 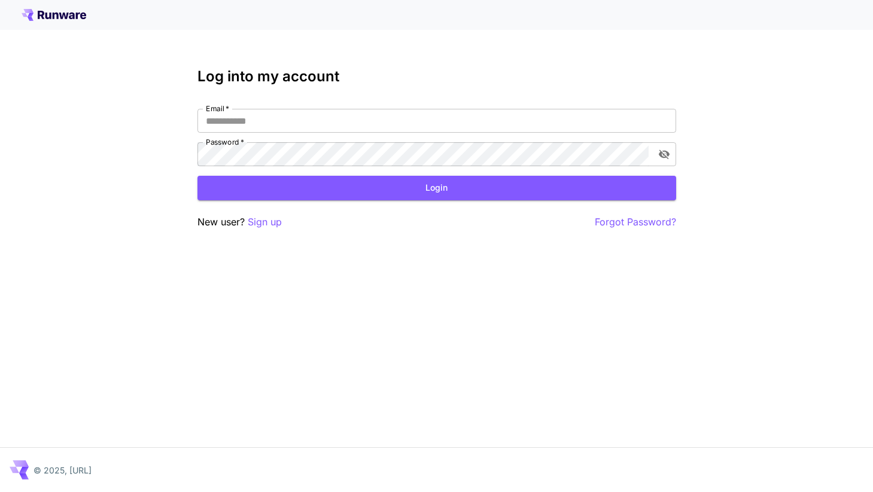 What do you see at coordinates (437, 188) in the screenshot?
I see `button: Login` at bounding box center [437, 188].